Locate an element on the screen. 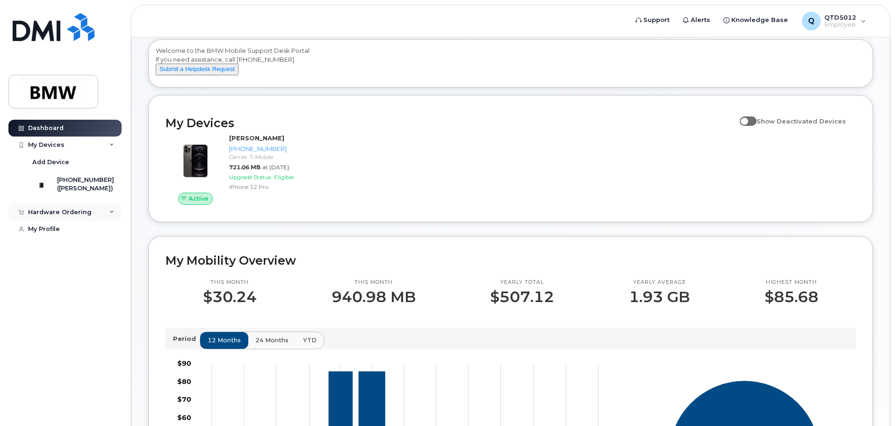 This screenshot has height=426, width=895. tspan: $60 is located at coordinates (184, 418).